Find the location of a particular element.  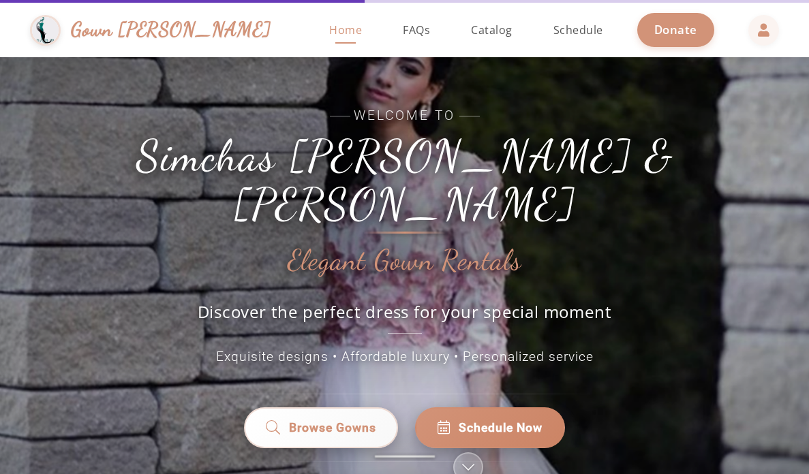

span: Schedule is located at coordinates (578, 30).